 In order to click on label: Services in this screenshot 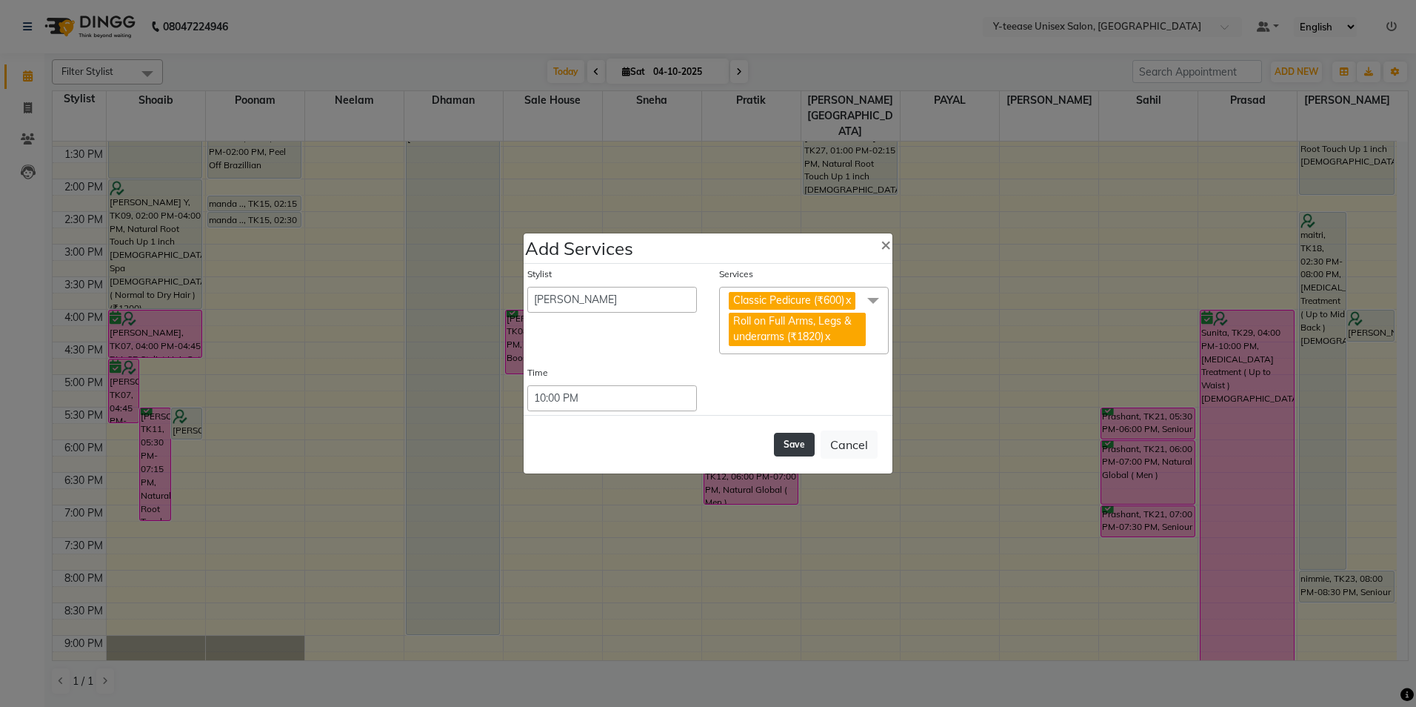, I will do `click(736, 274)`.